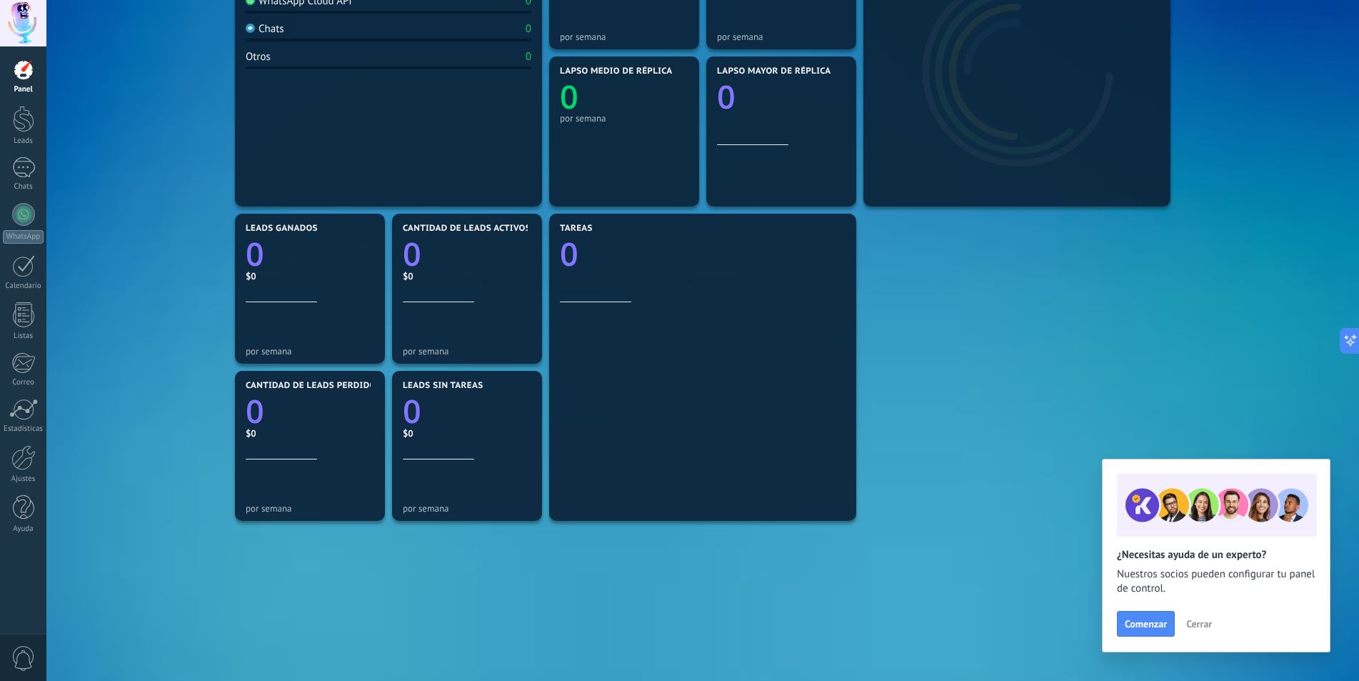 The image size is (1359, 681). I want to click on div: Estadísticas, so click(24, 429).